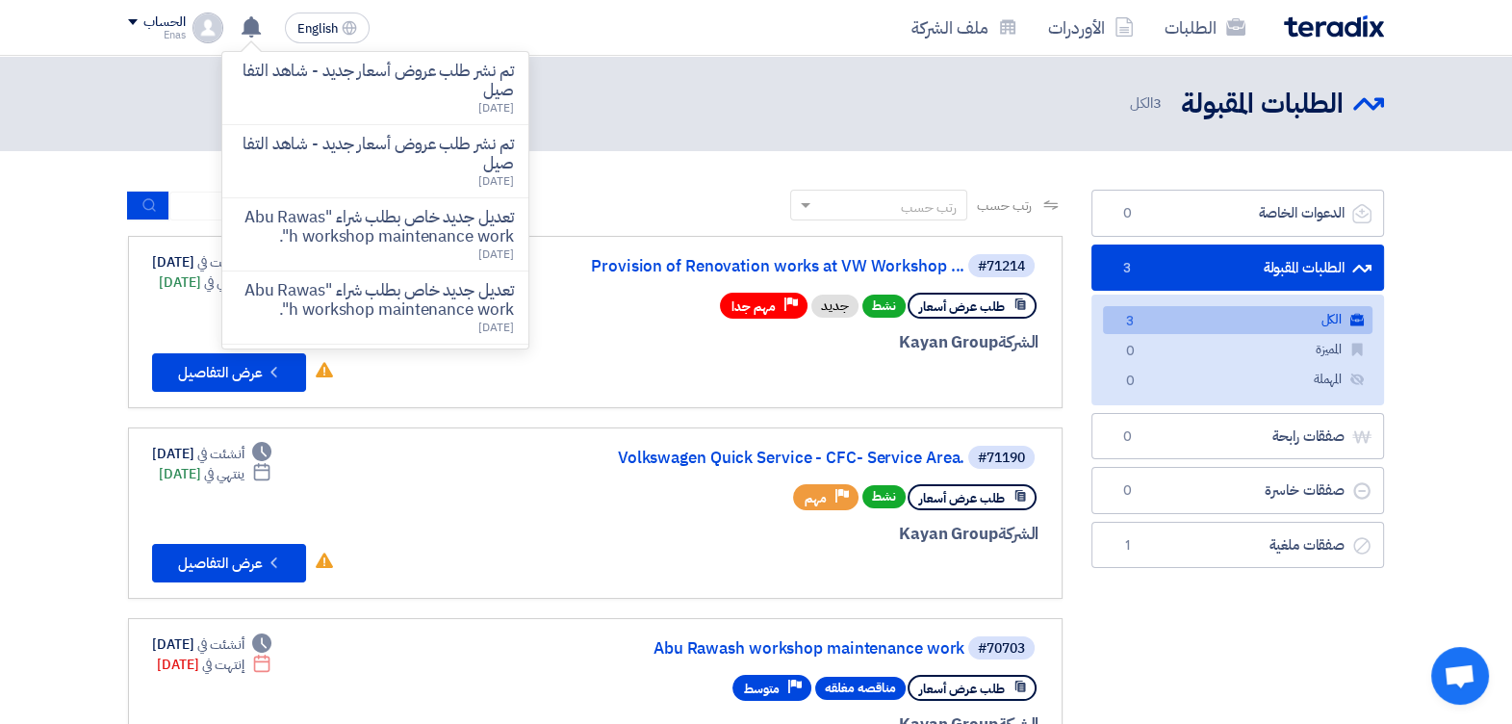  I want to click on span: مناقصه مغلقه, so click(861, 688).